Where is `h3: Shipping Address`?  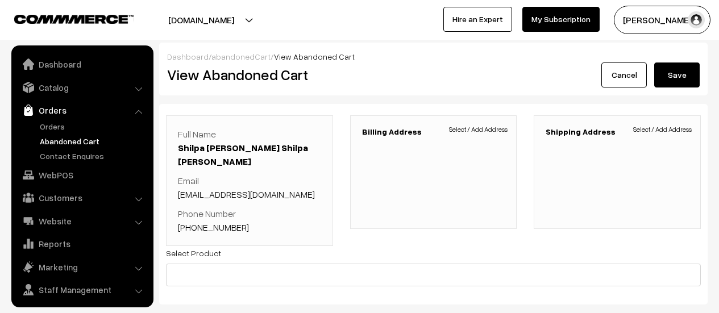 h3: Shipping Address is located at coordinates (617, 132).